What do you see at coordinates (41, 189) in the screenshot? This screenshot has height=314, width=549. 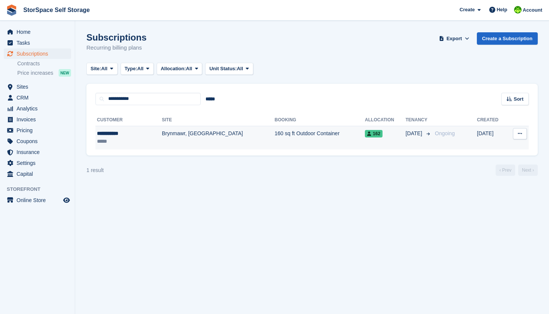 I see `span: Storefront` at bounding box center [41, 189].